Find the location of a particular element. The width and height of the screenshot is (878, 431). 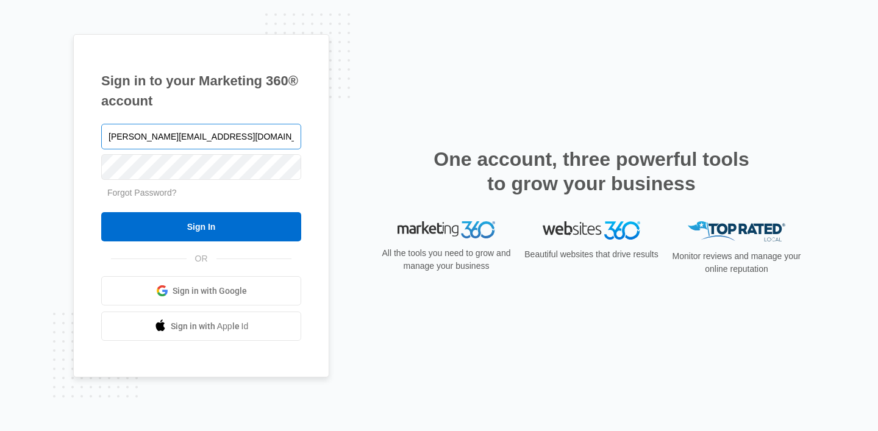

img: Marketing 360 is located at coordinates (446, 230).